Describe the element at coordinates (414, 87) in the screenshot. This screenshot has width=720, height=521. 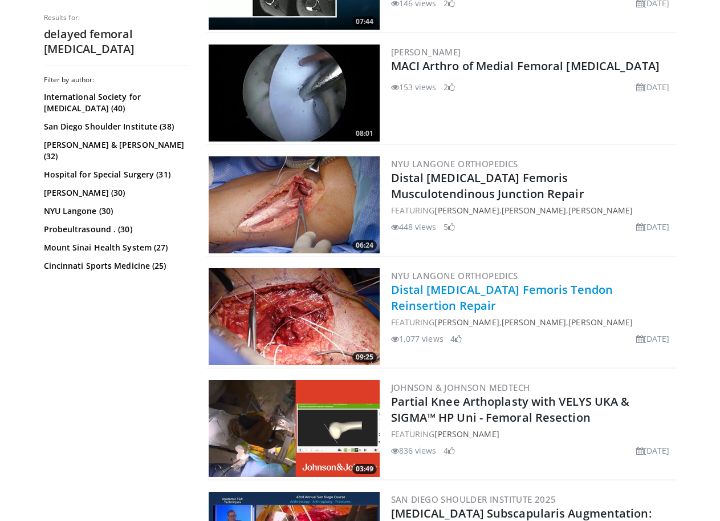
I see `li: 153 views` at that location.